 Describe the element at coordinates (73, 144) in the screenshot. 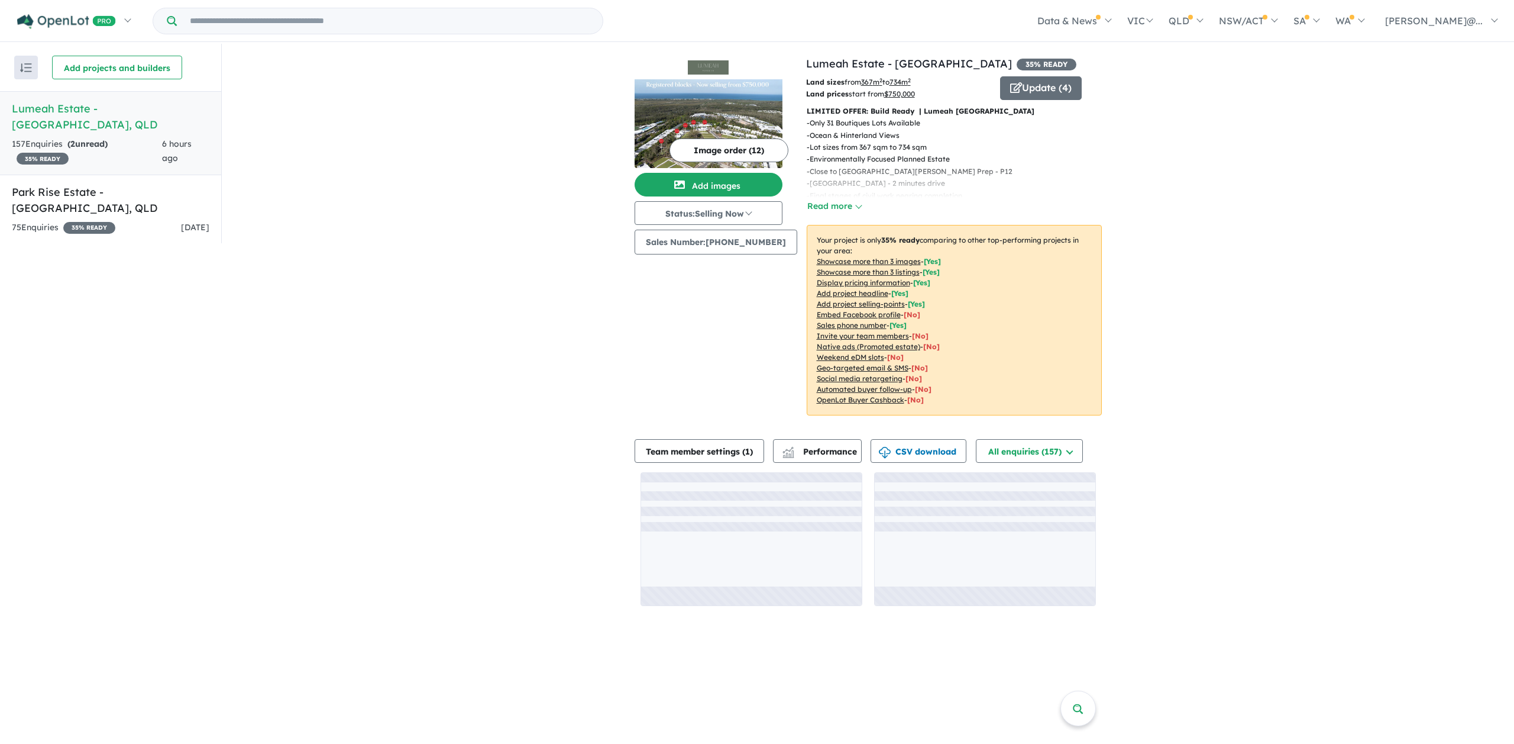

I see `span: 2` at that location.